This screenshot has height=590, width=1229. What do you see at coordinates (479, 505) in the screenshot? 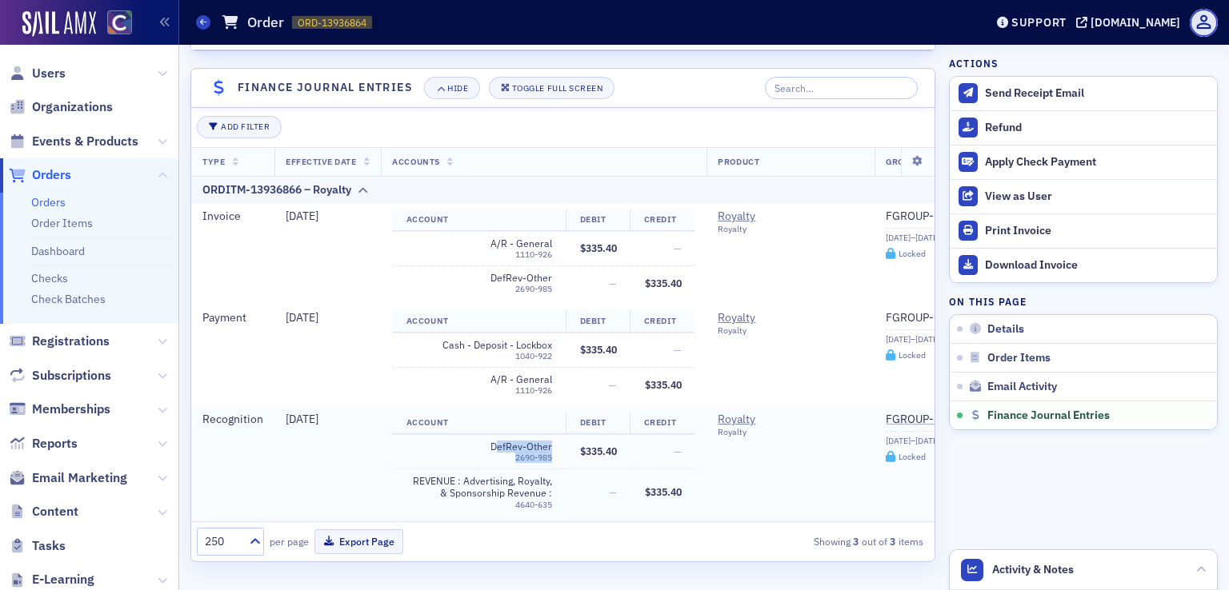
I see `div: 4640-635` at bounding box center [479, 505].